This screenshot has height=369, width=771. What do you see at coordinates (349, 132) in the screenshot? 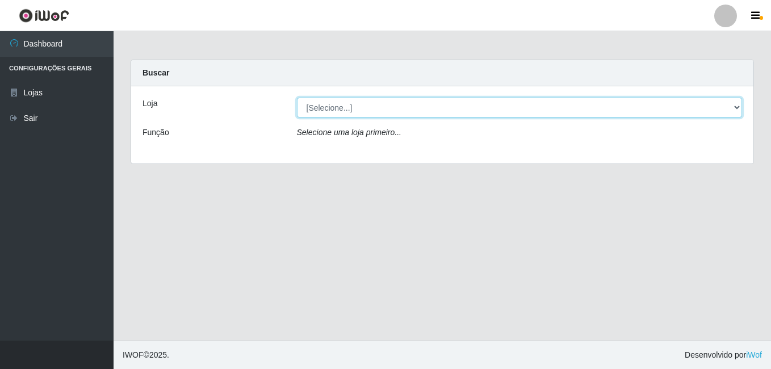
I see `i: Selecione uma loja primeiro...` at bounding box center [349, 132].